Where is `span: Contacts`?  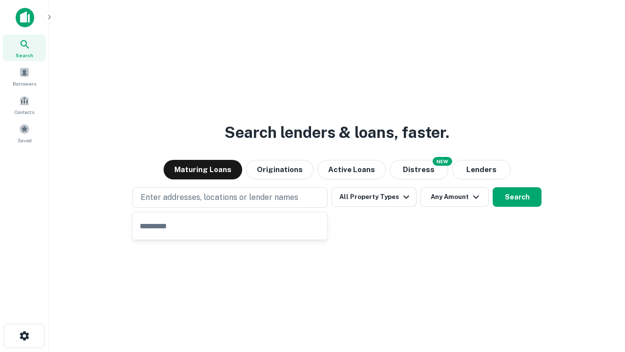
span: Contacts is located at coordinates (24, 112).